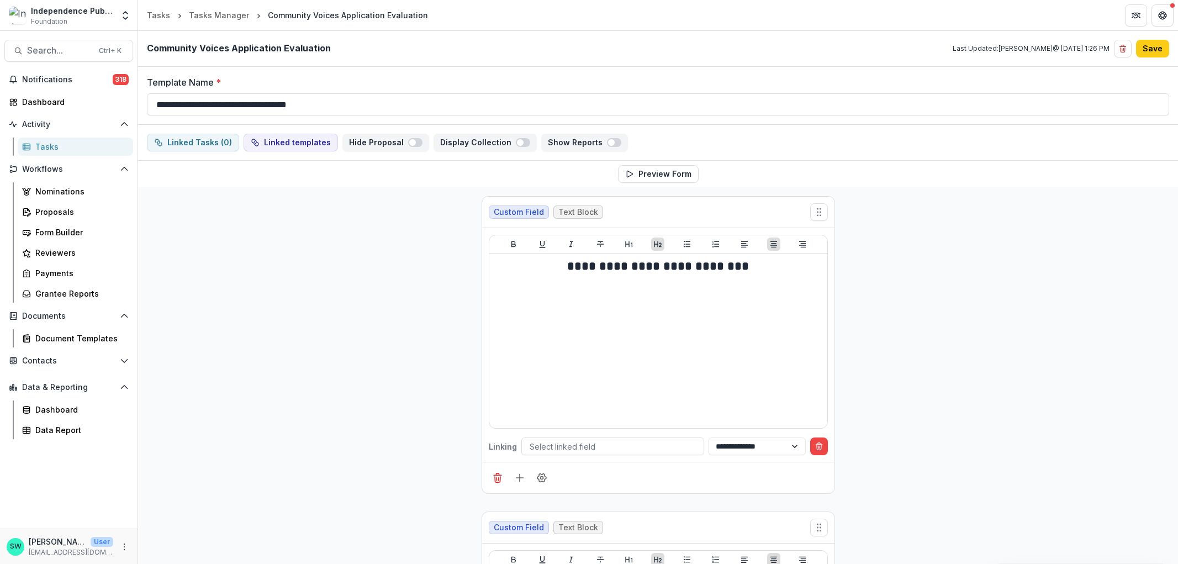 This screenshot has width=1178, height=564. I want to click on button: Open Contacts, so click(68, 361).